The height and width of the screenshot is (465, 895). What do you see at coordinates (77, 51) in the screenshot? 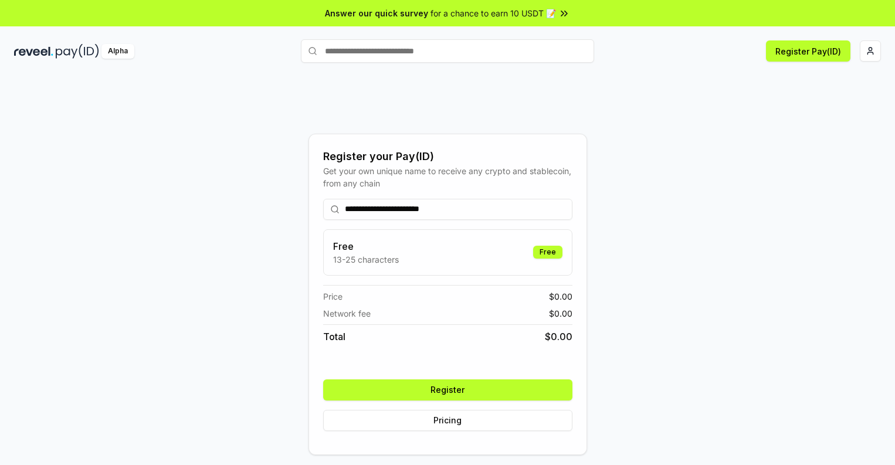
I see `img: pay_id` at bounding box center [77, 51].